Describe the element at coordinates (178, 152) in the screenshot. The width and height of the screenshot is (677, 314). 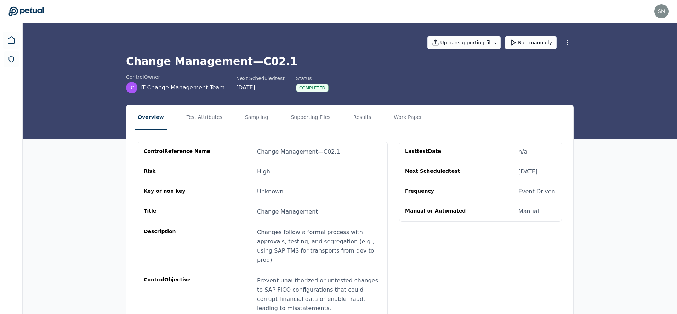
I see `div: control Reference Name` at that location.